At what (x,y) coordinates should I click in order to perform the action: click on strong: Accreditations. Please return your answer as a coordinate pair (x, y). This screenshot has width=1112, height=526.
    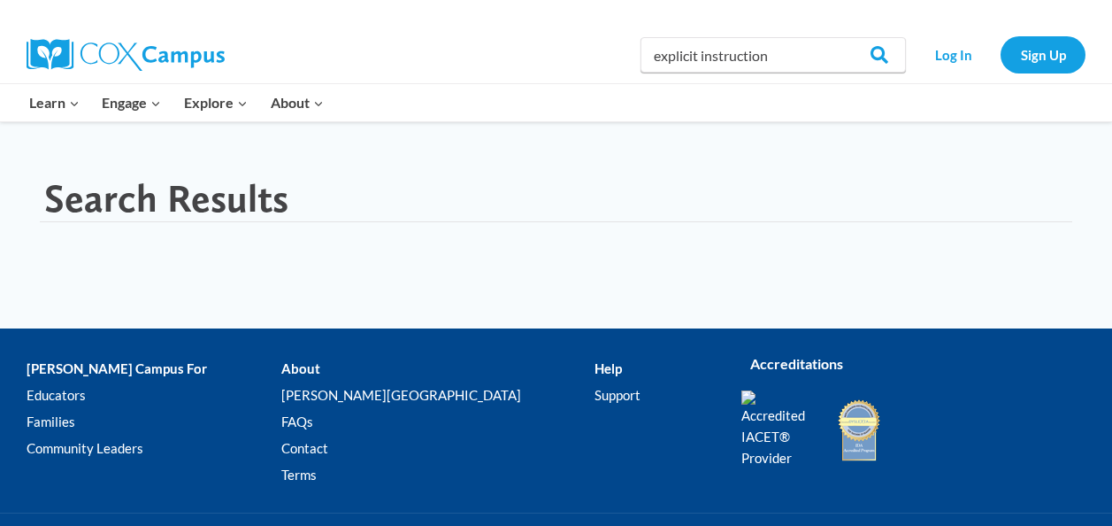
    Looking at the image, I should click on (796, 363).